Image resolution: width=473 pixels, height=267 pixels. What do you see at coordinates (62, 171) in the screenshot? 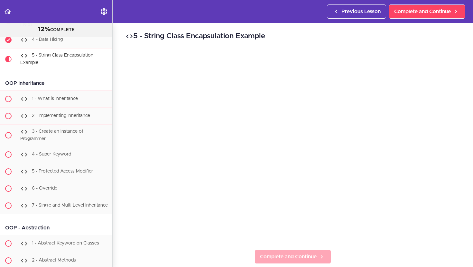
I see `span: 5 - Protected Access Modifier` at bounding box center [62, 171].